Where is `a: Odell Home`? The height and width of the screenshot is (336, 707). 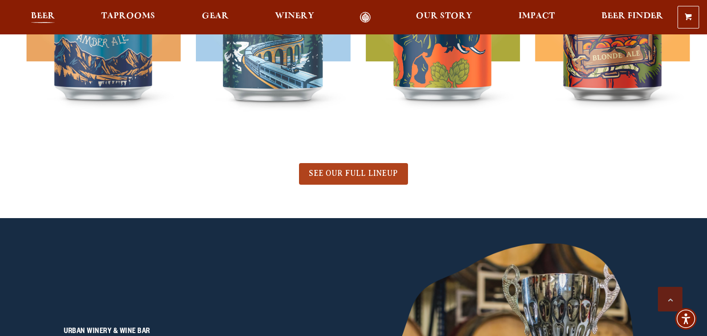 a: Odell Home is located at coordinates (365, 17).